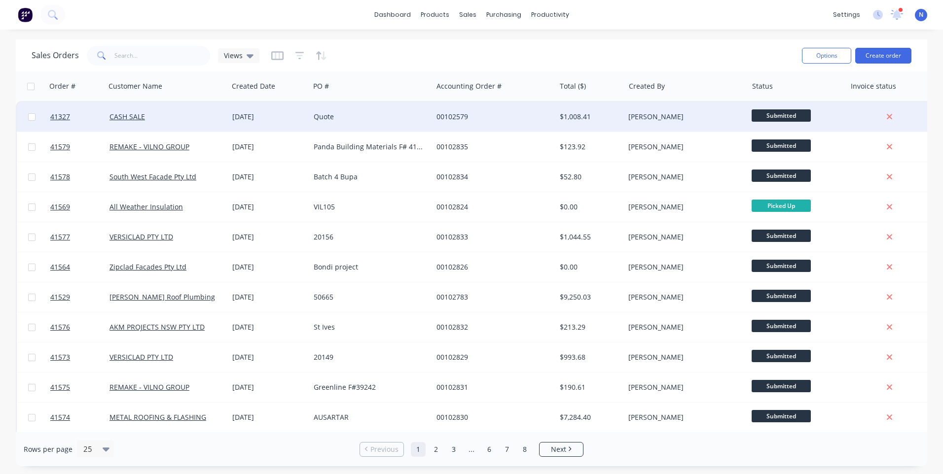 This screenshot has width=943, height=474. I want to click on a: Page 3, so click(454, 450).